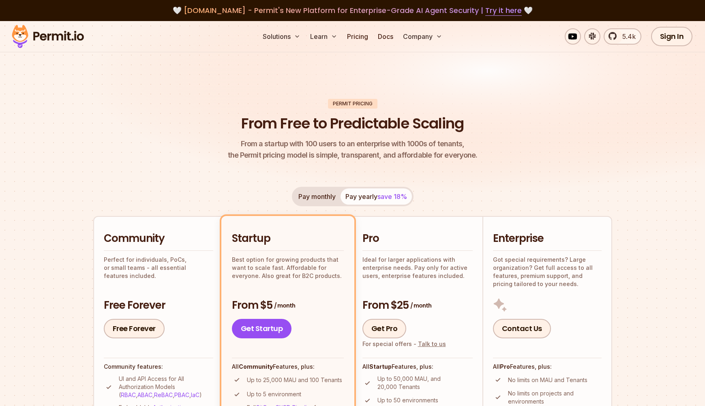 The image size is (705, 406). Describe the element at coordinates (384, 329) in the screenshot. I see `a: Get Pro` at that location.